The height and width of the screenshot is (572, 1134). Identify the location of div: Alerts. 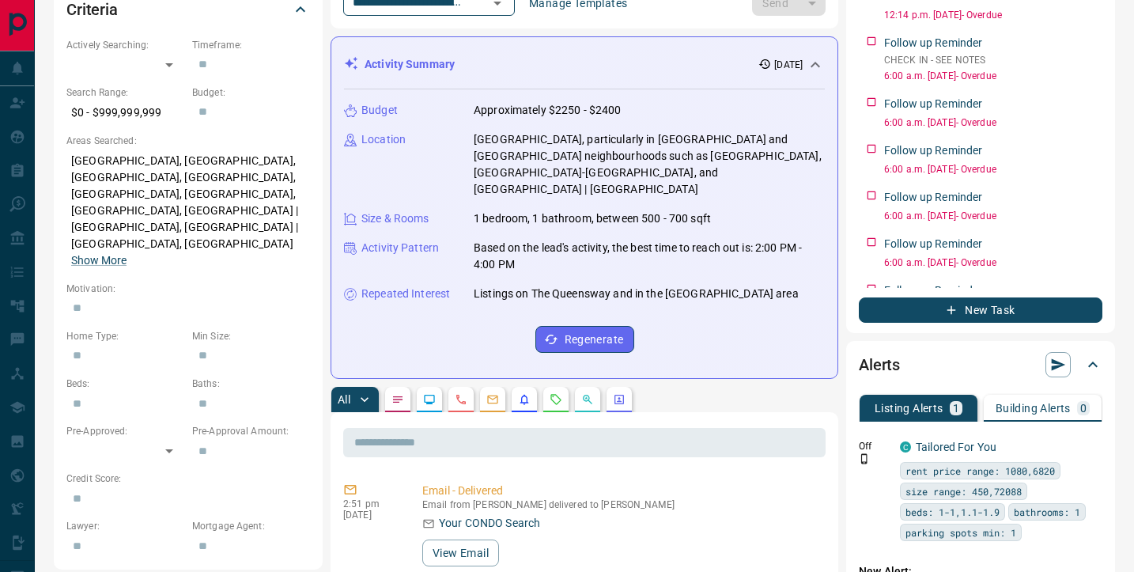
(980, 364).